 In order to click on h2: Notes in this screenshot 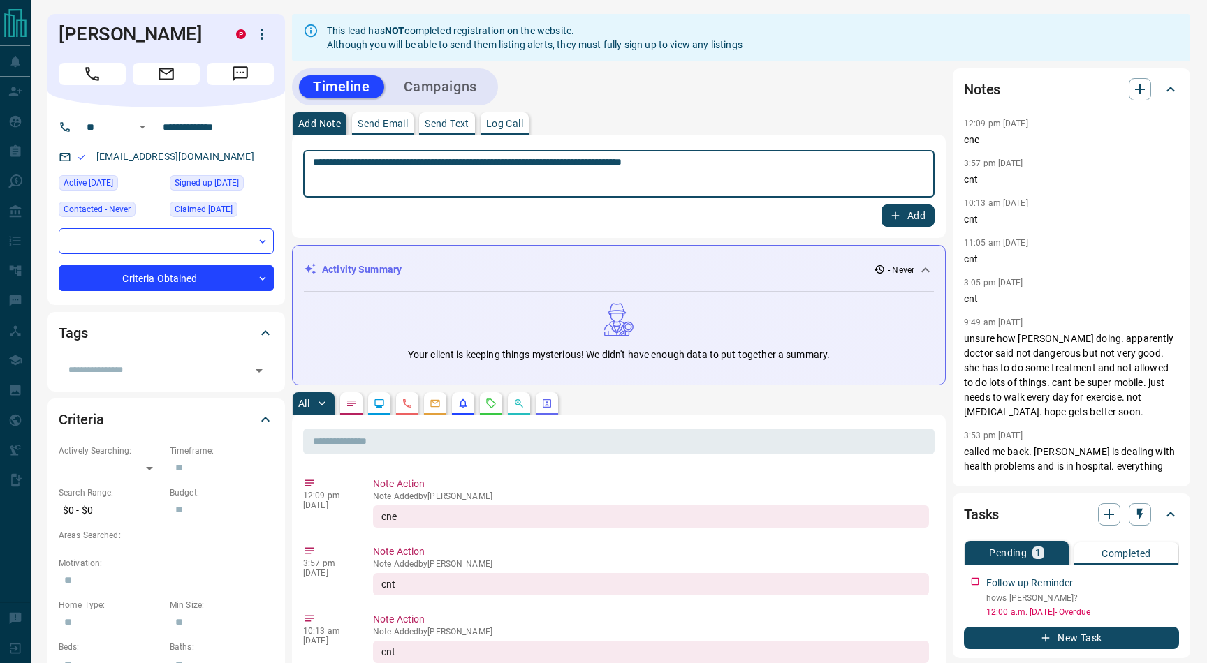, I will do `click(982, 89)`.